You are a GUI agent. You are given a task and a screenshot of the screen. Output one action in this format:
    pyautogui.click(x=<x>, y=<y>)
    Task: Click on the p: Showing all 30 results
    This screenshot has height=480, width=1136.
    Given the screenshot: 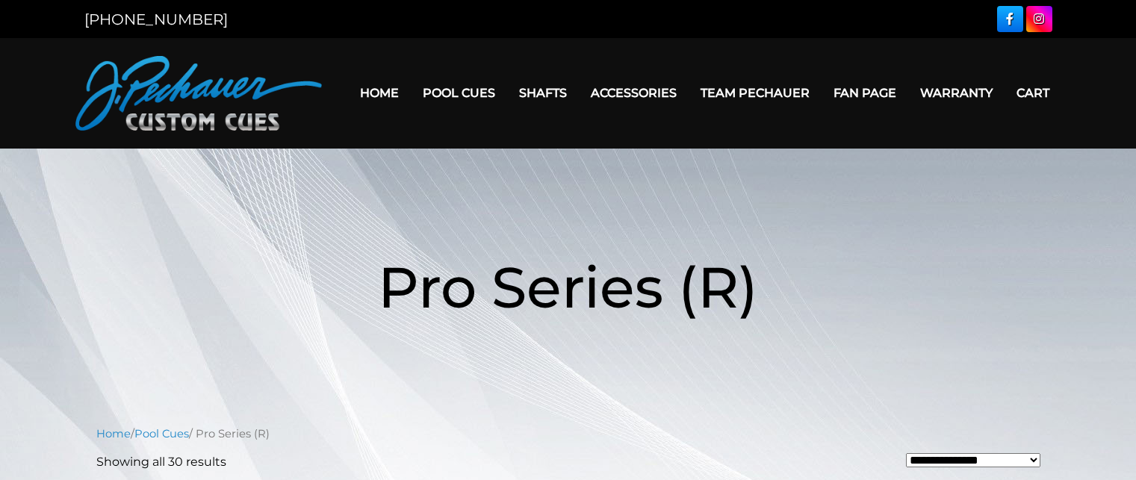 What is the action you would take?
    pyautogui.click(x=161, y=462)
    